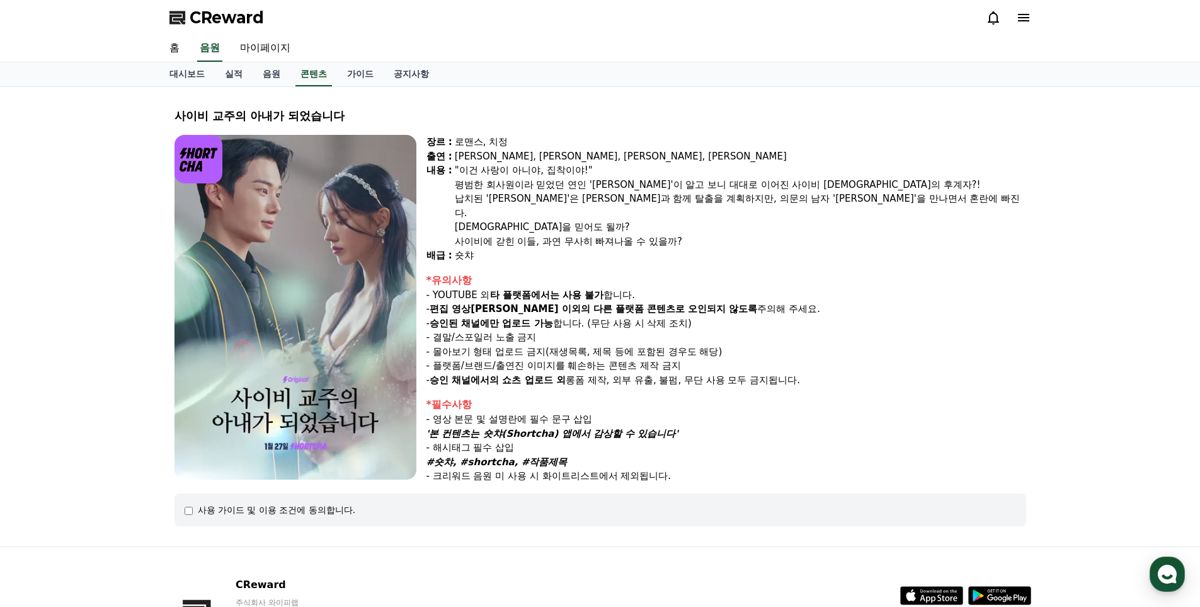  Describe the element at coordinates (439, 255) in the screenshot. I see `div: 배급 :` at that location.